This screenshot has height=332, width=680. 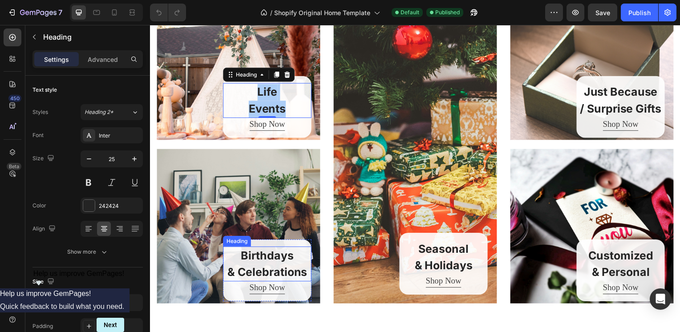 I want to click on span: Shopify Original Home Template, so click(x=322, y=12).